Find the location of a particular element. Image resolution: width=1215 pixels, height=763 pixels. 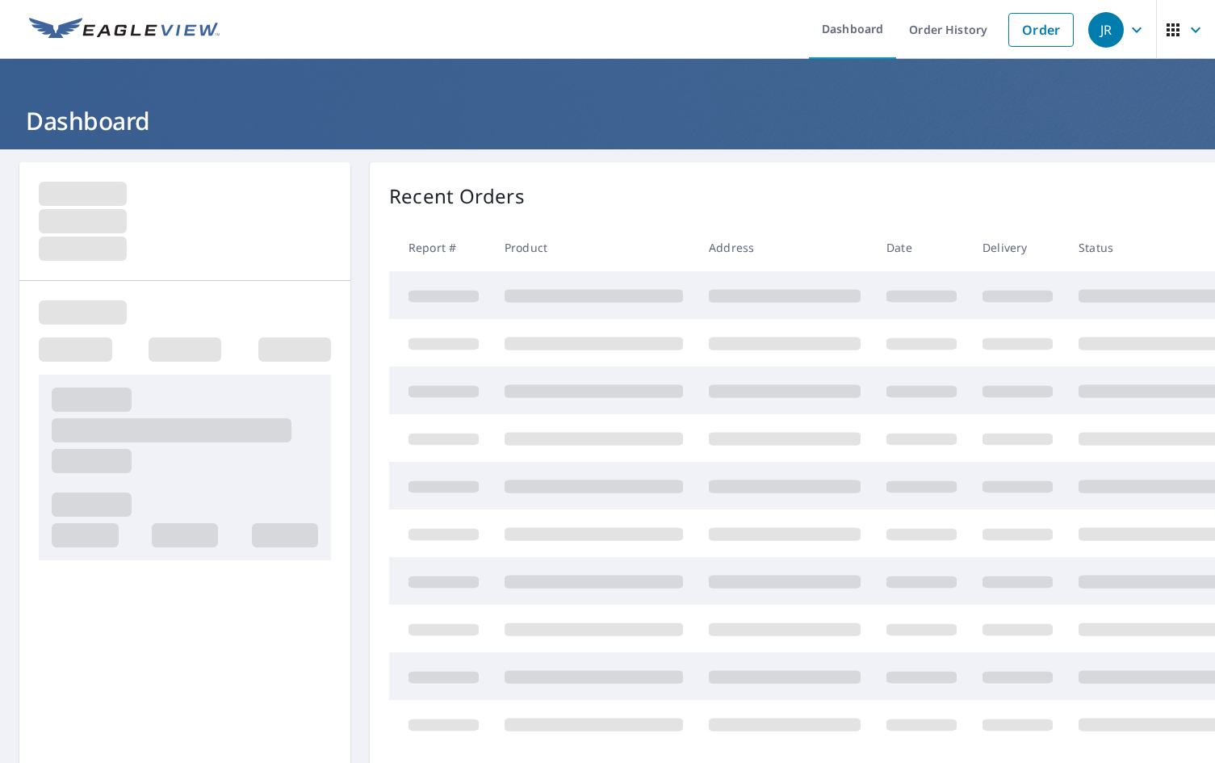

th: Report # is located at coordinates (440, 247).